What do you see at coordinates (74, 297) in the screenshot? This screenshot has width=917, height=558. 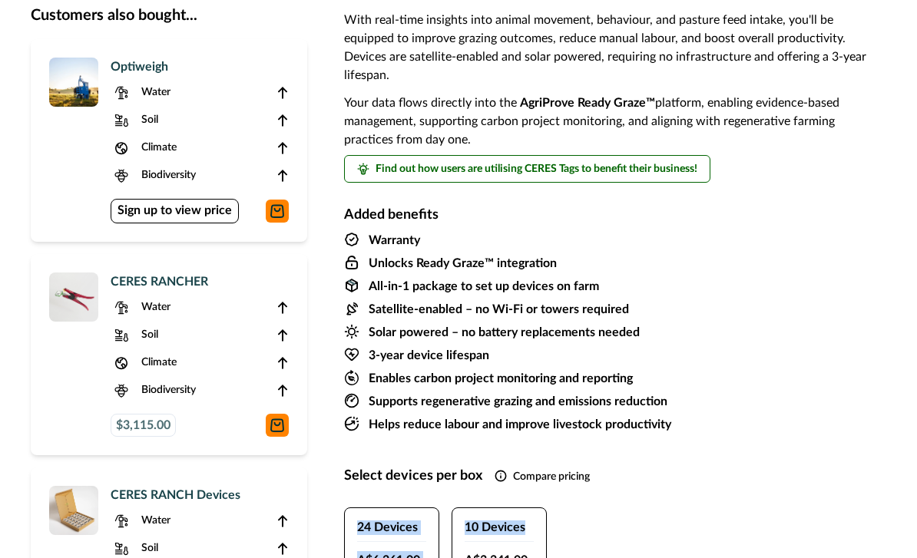 I see `img: A CERES RANCHER APPLICATOR` at bounding box center [74, 297].